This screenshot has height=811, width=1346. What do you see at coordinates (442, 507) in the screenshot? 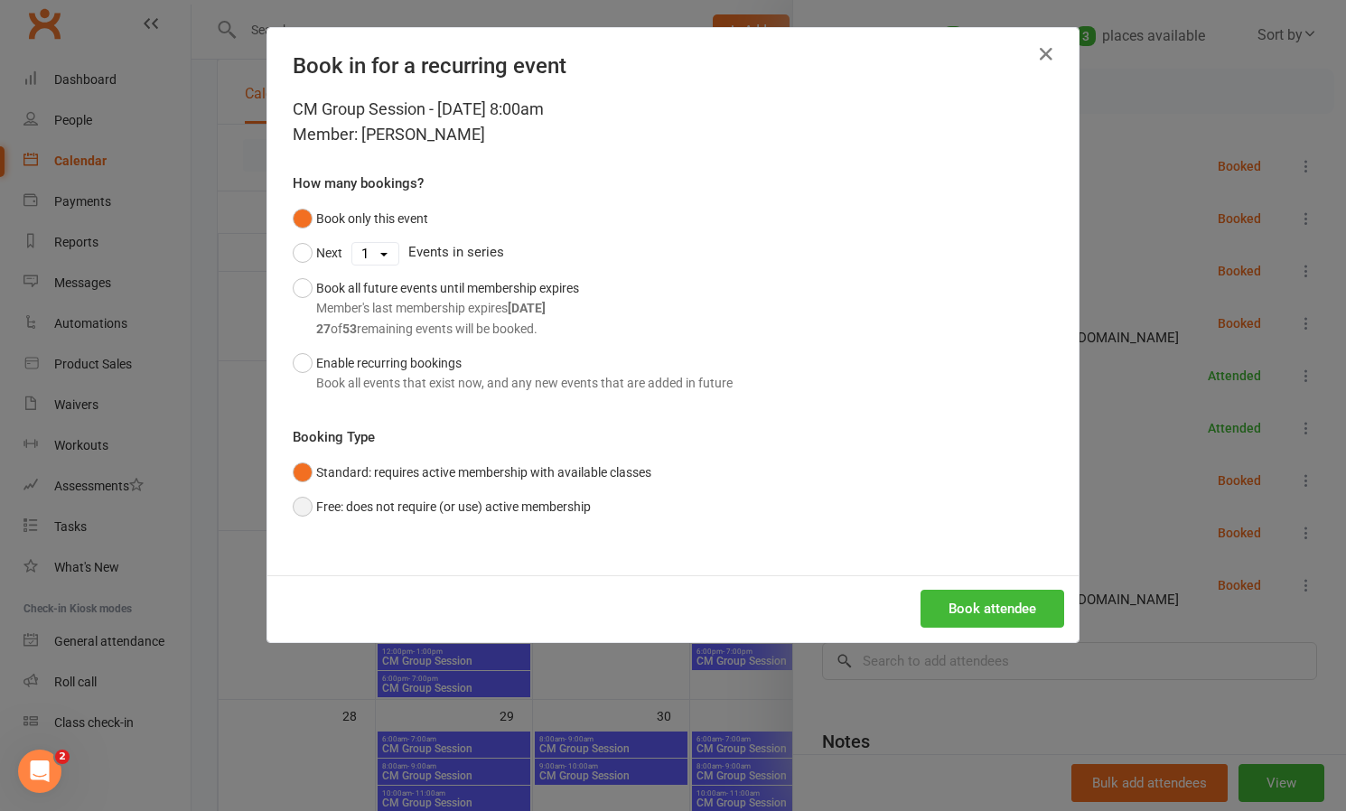
I see `button: Free: does not require (or use) active membership` at bounding box center [442, 507].